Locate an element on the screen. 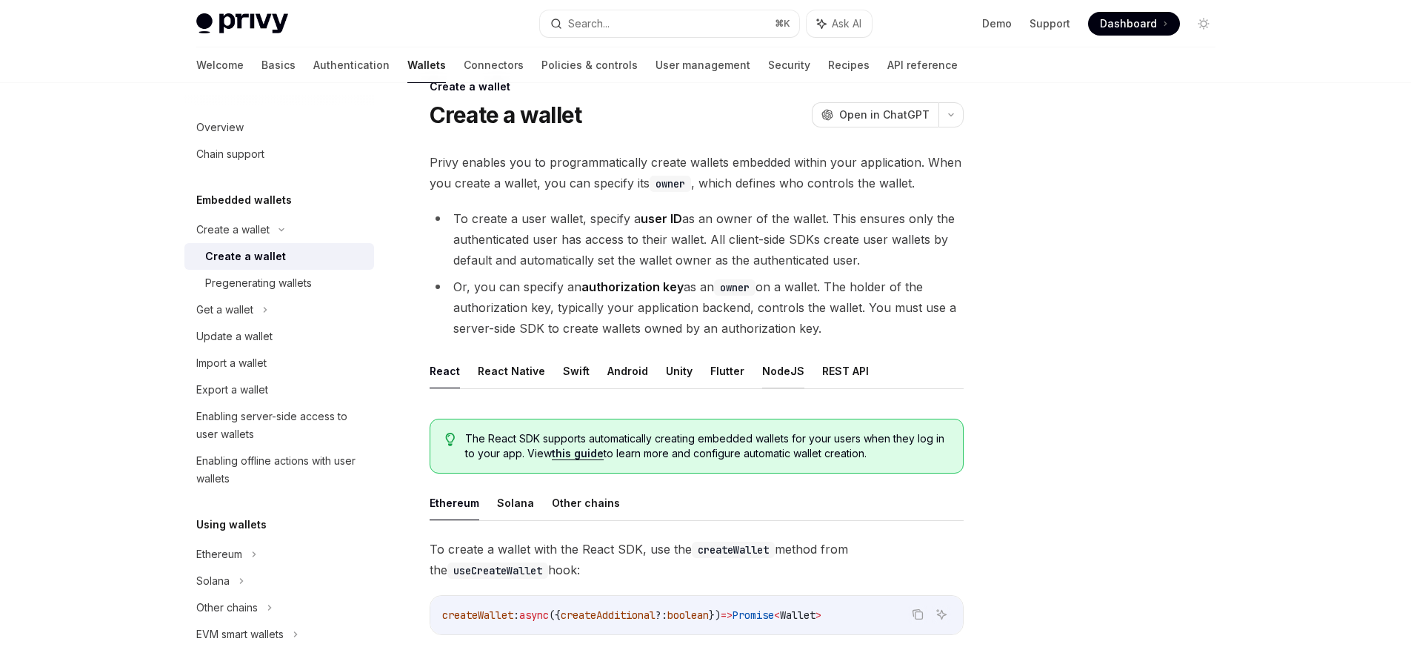 This screenshot has height=647, width=1411. a: Enabling offline actions with user wallets is located at coordinates (279, 470).